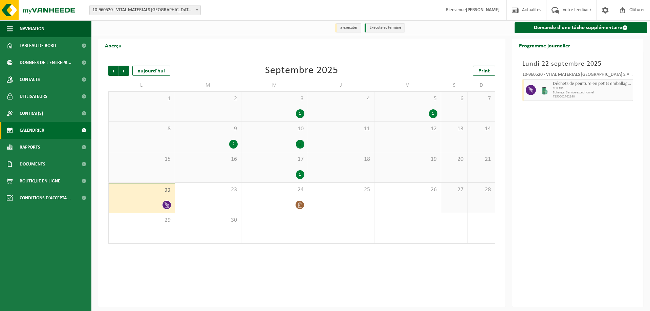 The image size is (650, 311). I want to click on span: Données de l'entrepr..., so click(45, 63).